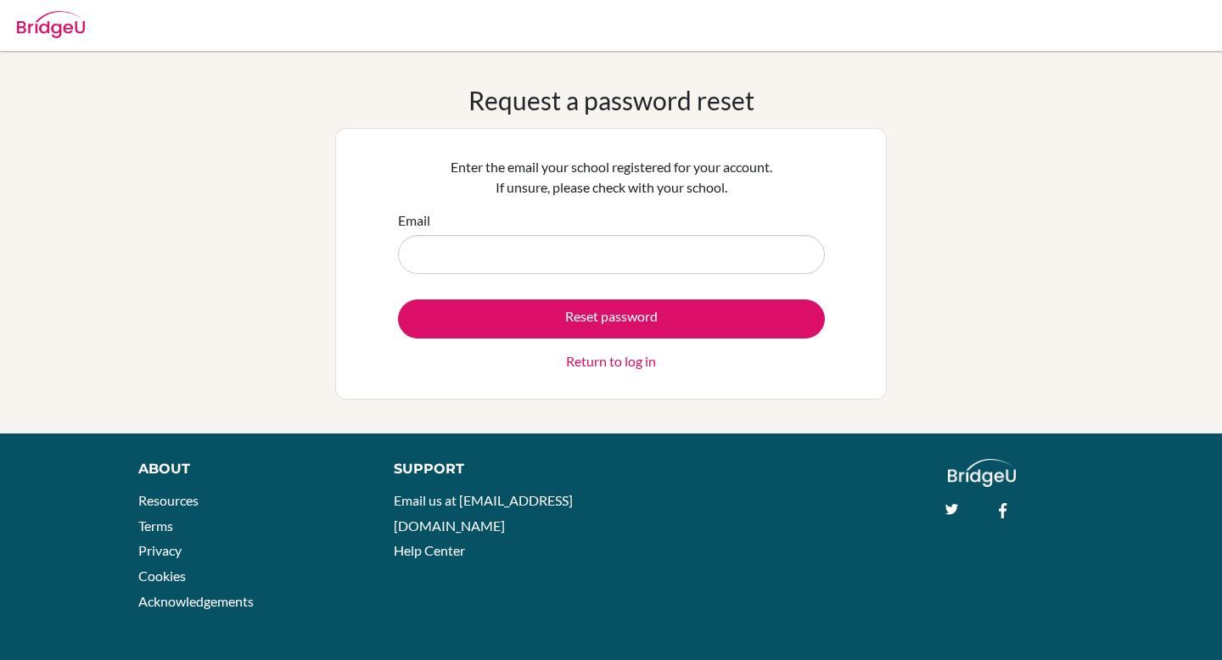  I want to click on label: Email, so click(414, 221).